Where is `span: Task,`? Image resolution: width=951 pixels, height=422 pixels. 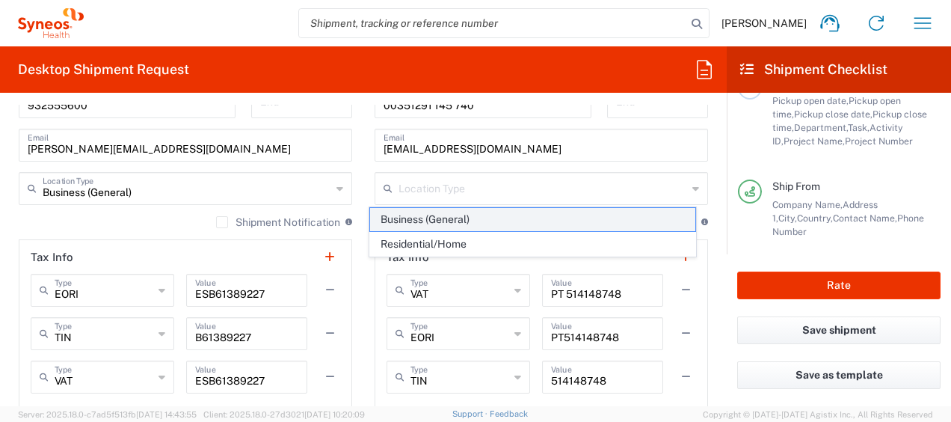
span: Task, is located at coordinates (858, 127).